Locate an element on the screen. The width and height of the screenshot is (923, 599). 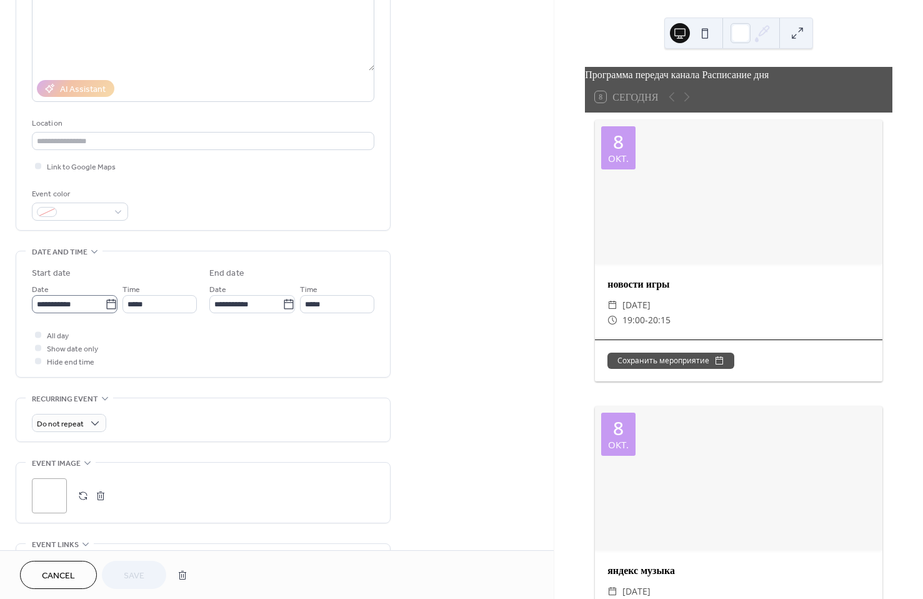
span: Link to Google Maps is located at coordinates (81, 167).